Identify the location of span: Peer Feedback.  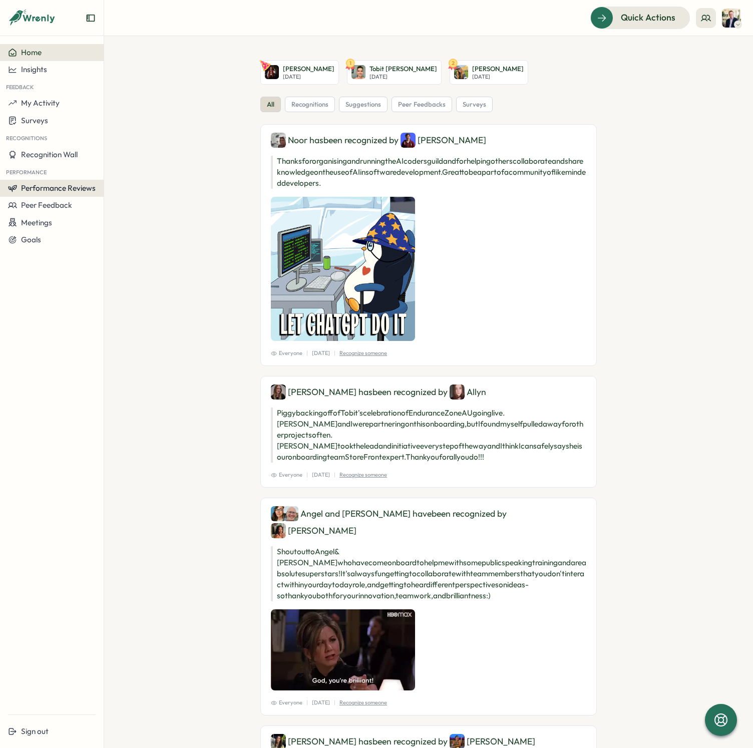
(47, 205).